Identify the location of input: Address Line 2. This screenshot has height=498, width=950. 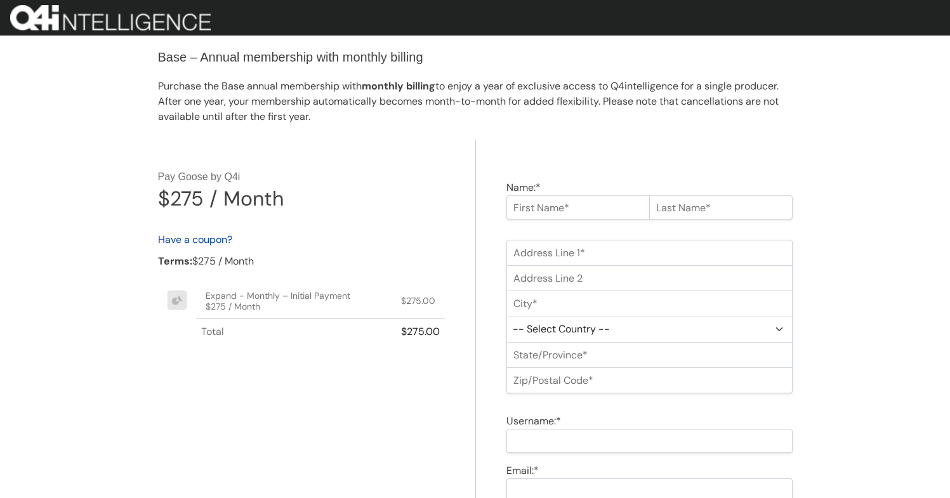
(649, 278).